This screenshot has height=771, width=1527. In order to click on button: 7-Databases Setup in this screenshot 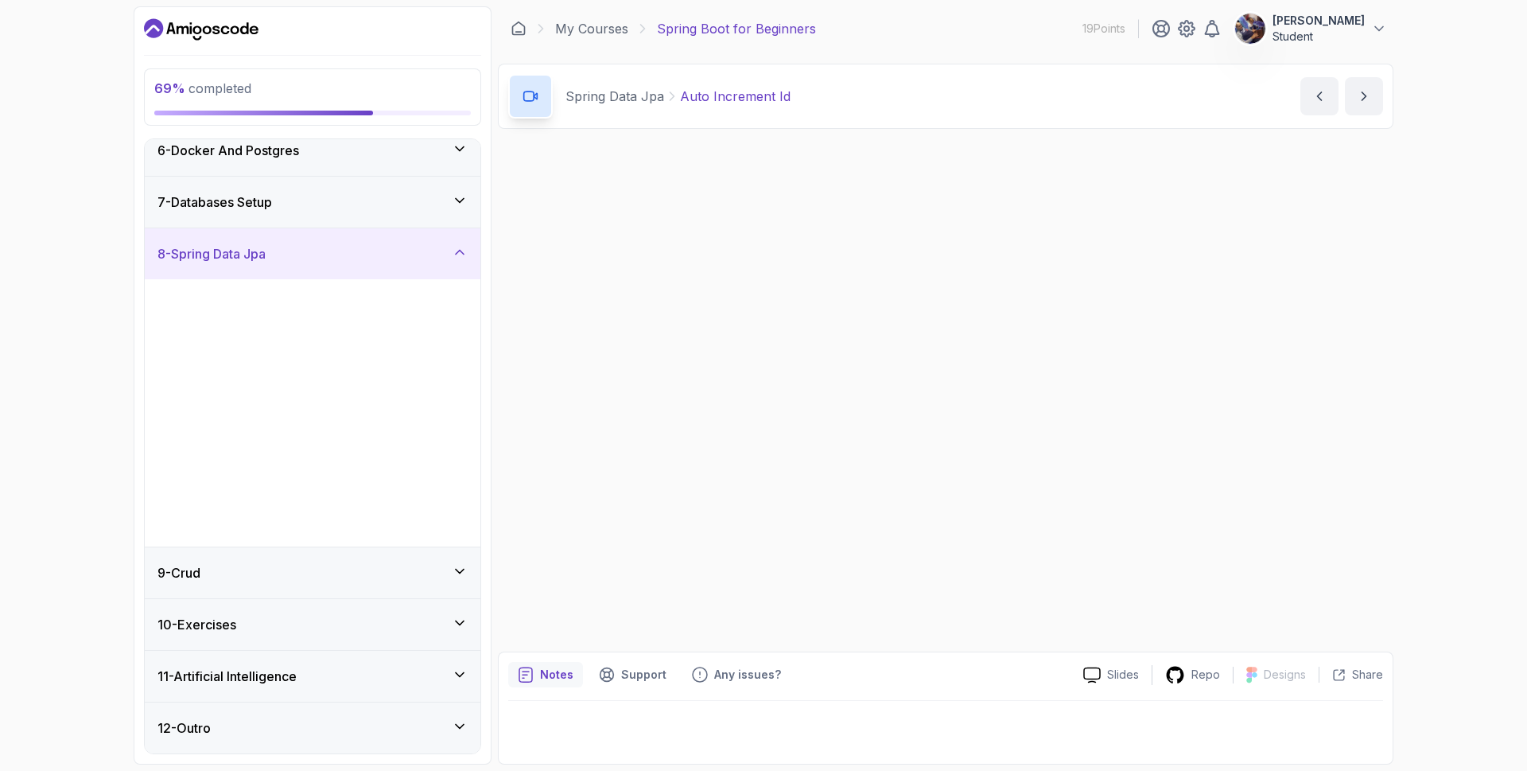, I will do `click(313, 202)`.